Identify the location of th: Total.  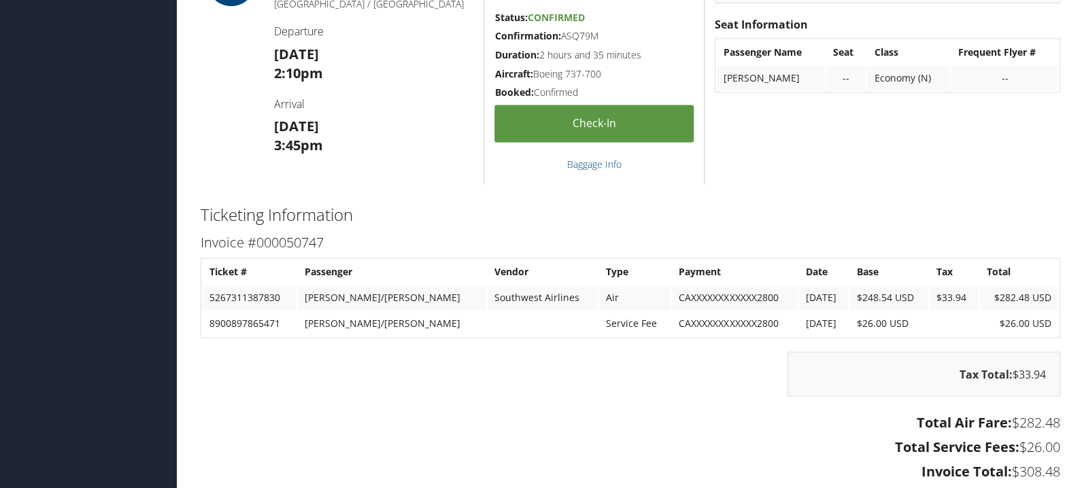
(1019, 272).